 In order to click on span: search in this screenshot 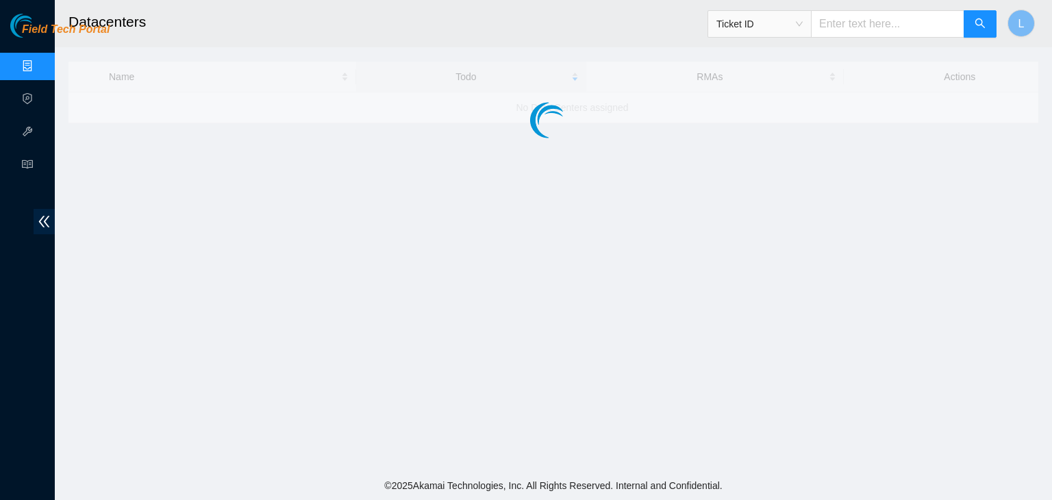, I will do `click(980, 24)`.